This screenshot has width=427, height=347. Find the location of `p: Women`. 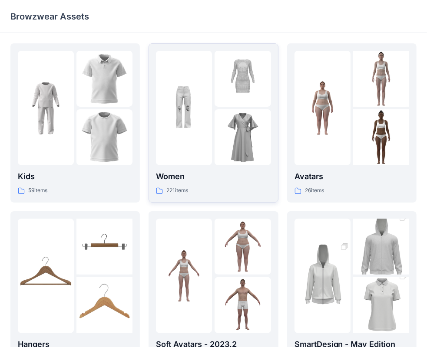

p: Women is located at coordinates (213, 177).